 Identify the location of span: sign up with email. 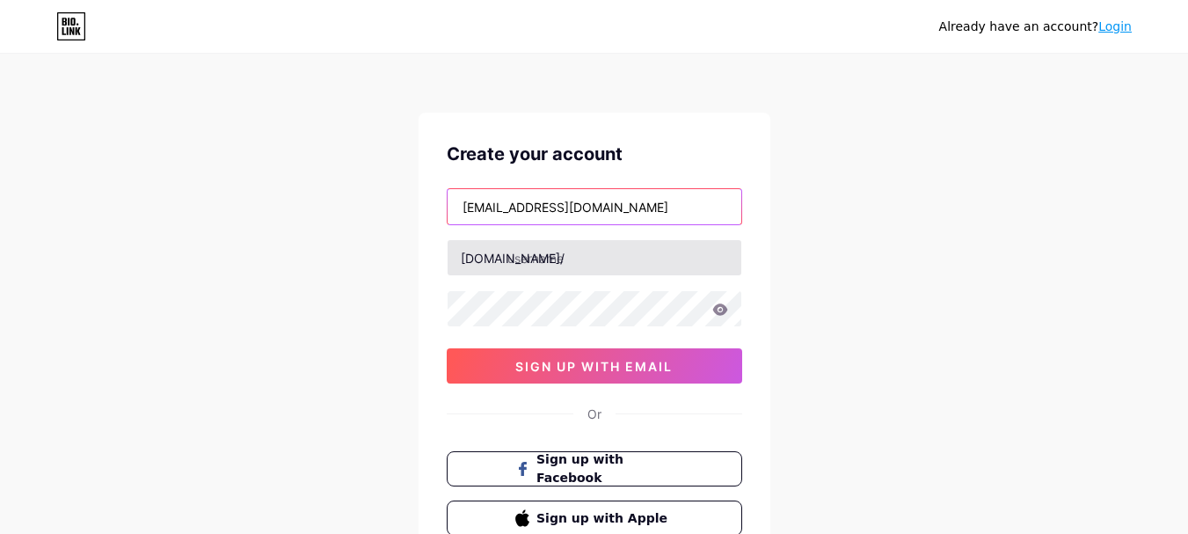
(594, 366).